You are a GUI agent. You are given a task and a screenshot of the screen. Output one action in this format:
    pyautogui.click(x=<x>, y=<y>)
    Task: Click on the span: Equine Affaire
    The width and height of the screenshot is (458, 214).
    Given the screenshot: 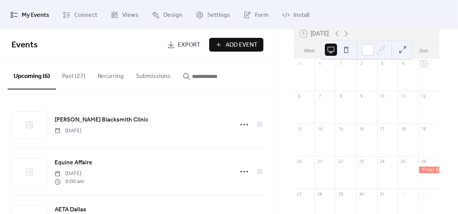 What is the action you would take?
    pyautogui.click(x=73, y=163)
    